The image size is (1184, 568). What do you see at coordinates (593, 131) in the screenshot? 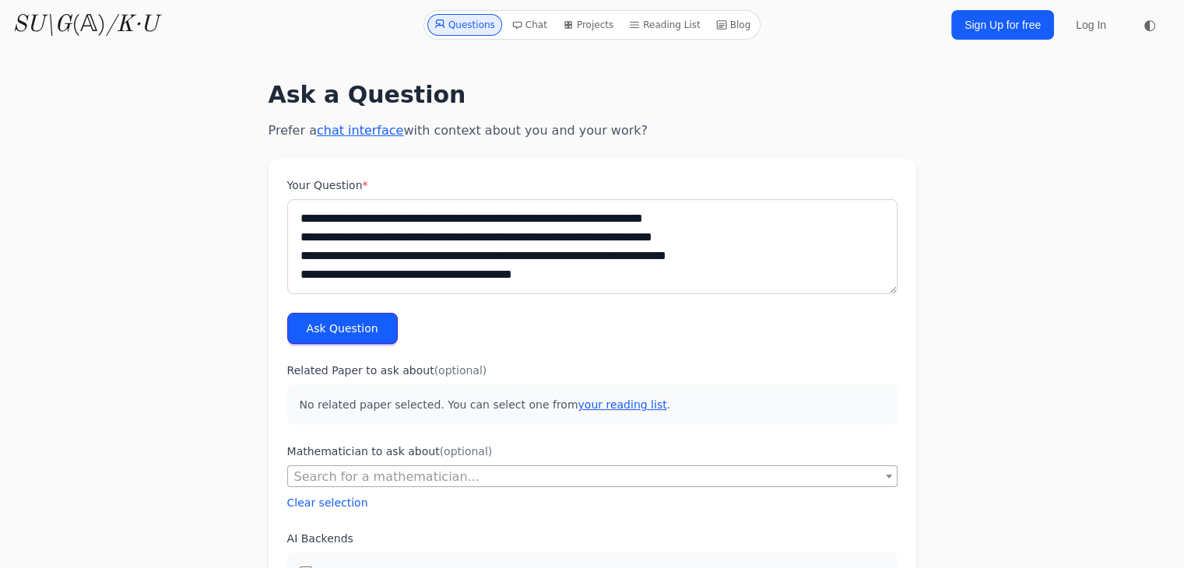
I see `p: Prefer a with context about you and your work?` at bounding box center [593, 131].